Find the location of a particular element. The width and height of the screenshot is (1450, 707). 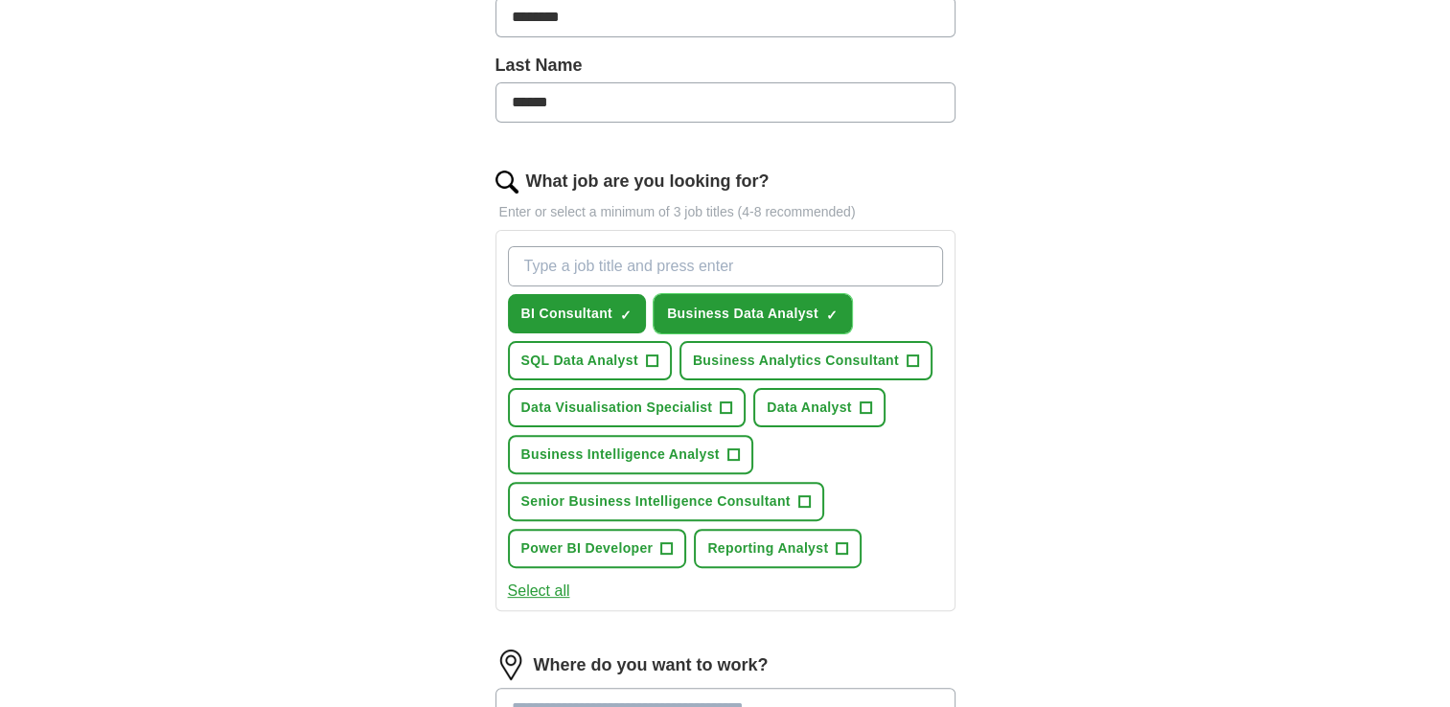

span: BI Consultant is located at coordinates (567, 313).